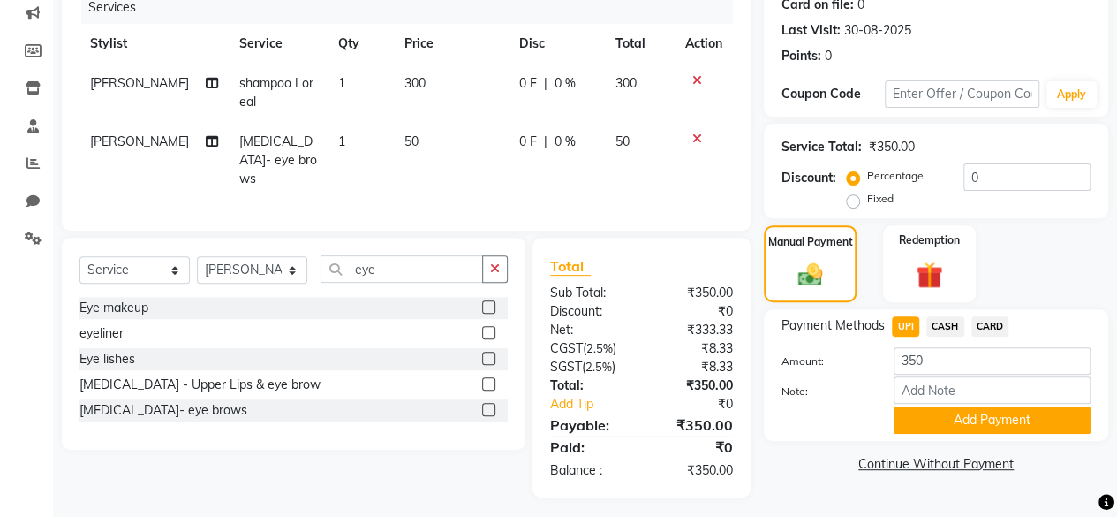 Image resolution: width=1117 pixels, height=517 pixels. What do you see at coordinates (114, 307) in the screenshot?
I see `div: Eye makeup` at bounding box center [114, 307].